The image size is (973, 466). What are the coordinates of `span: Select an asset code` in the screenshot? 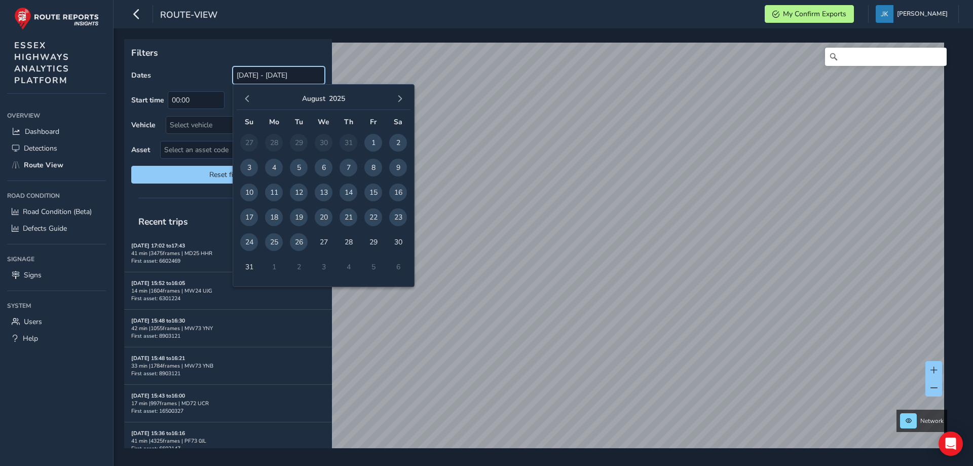 It's located at (234, 150).